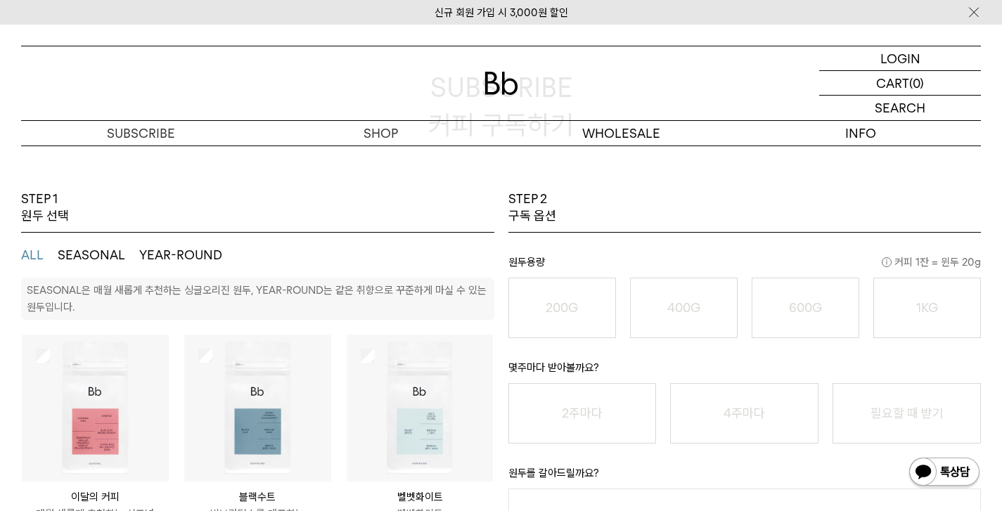 The height and width of the screenshot is (511, 1002). Describe the element at coordinates (900, 58) in the screenshot. I see `p: LOGIN` at that location.